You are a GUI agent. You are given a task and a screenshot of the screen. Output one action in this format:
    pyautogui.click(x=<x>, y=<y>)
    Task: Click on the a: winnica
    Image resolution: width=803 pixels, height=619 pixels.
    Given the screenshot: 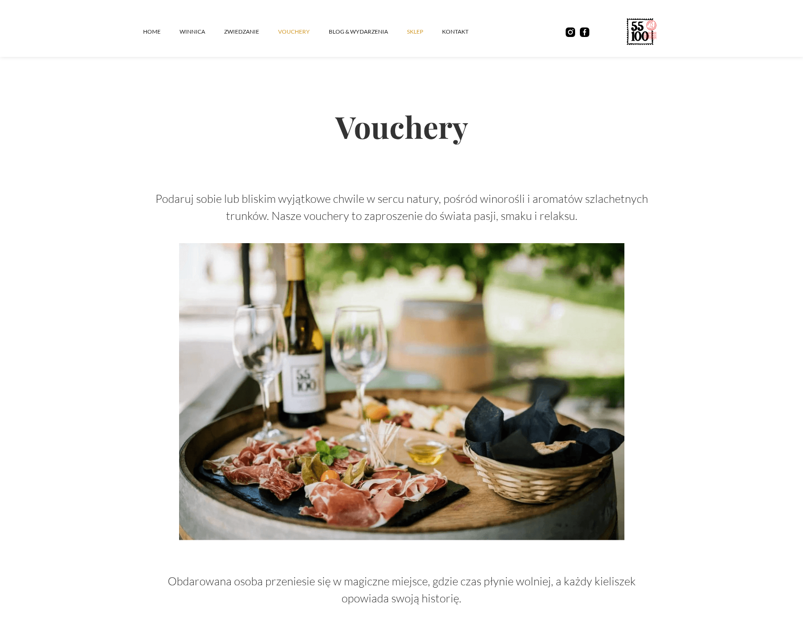 What is the action you would take?
    pyautogui.click(x=202, y=32)
    